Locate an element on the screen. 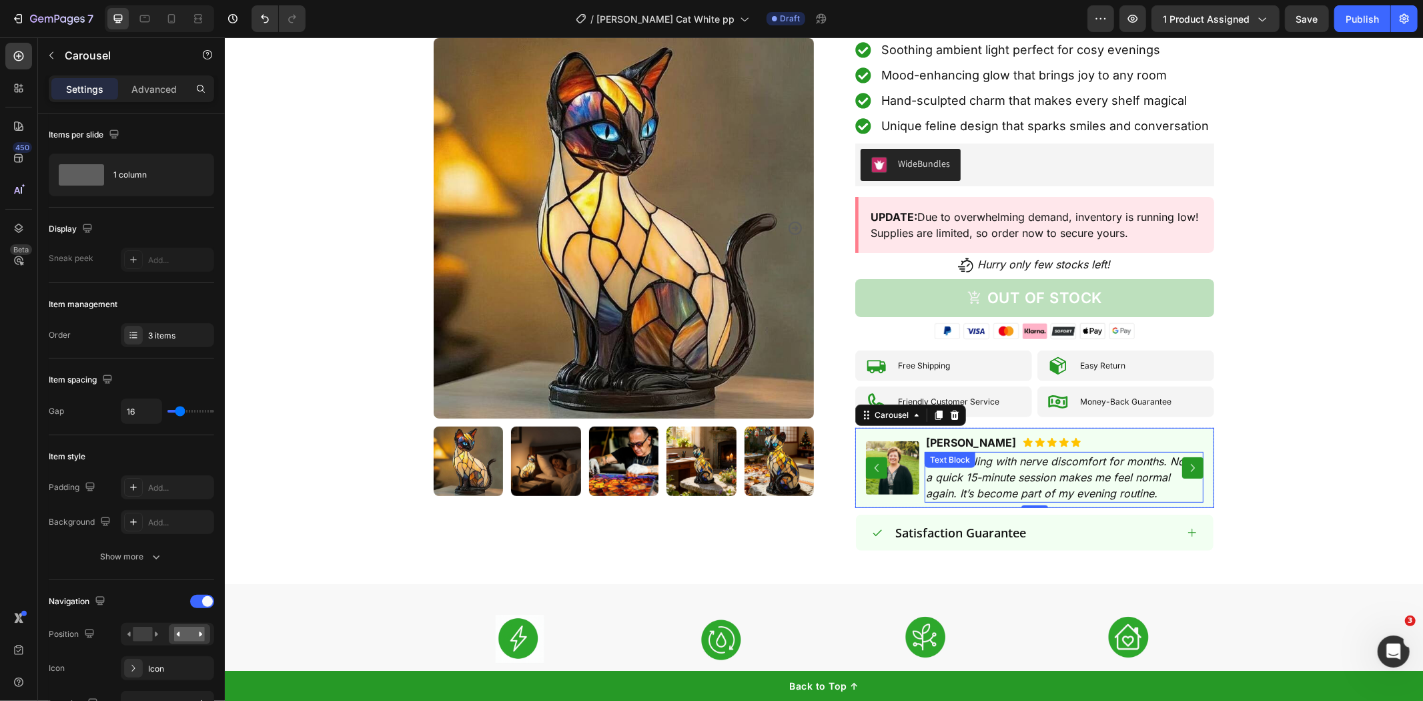 The width and height of the screenshot is (1423, 701). div: 1 column is located at coordinates (154, 175).